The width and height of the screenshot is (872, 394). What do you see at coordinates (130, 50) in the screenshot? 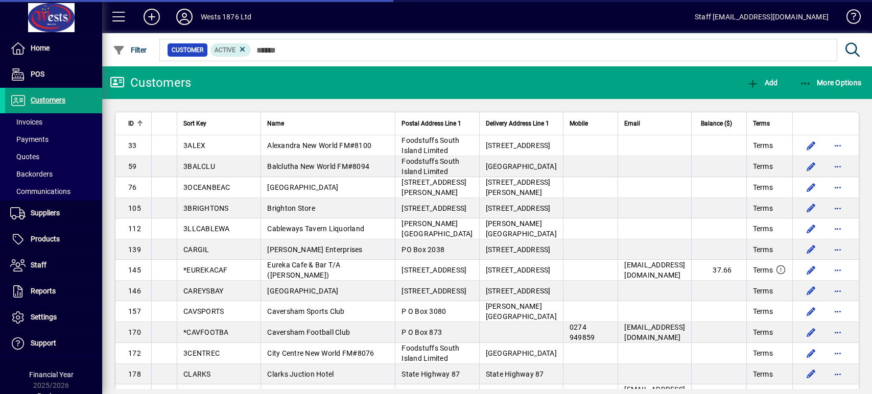
I see `button: Filter` at bounding box center [130, 50].